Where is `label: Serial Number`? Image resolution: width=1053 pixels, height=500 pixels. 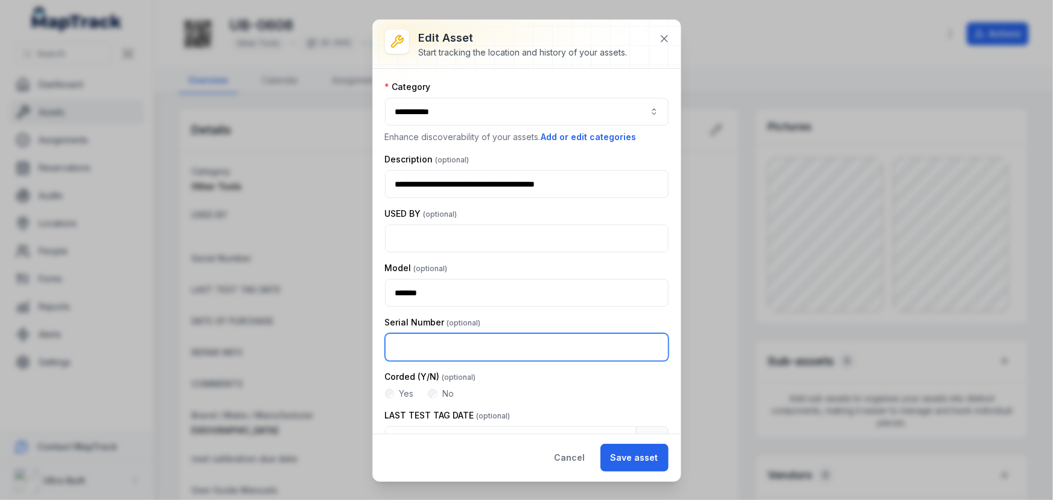
label: Serial Number is located at coordinates (433, 322).